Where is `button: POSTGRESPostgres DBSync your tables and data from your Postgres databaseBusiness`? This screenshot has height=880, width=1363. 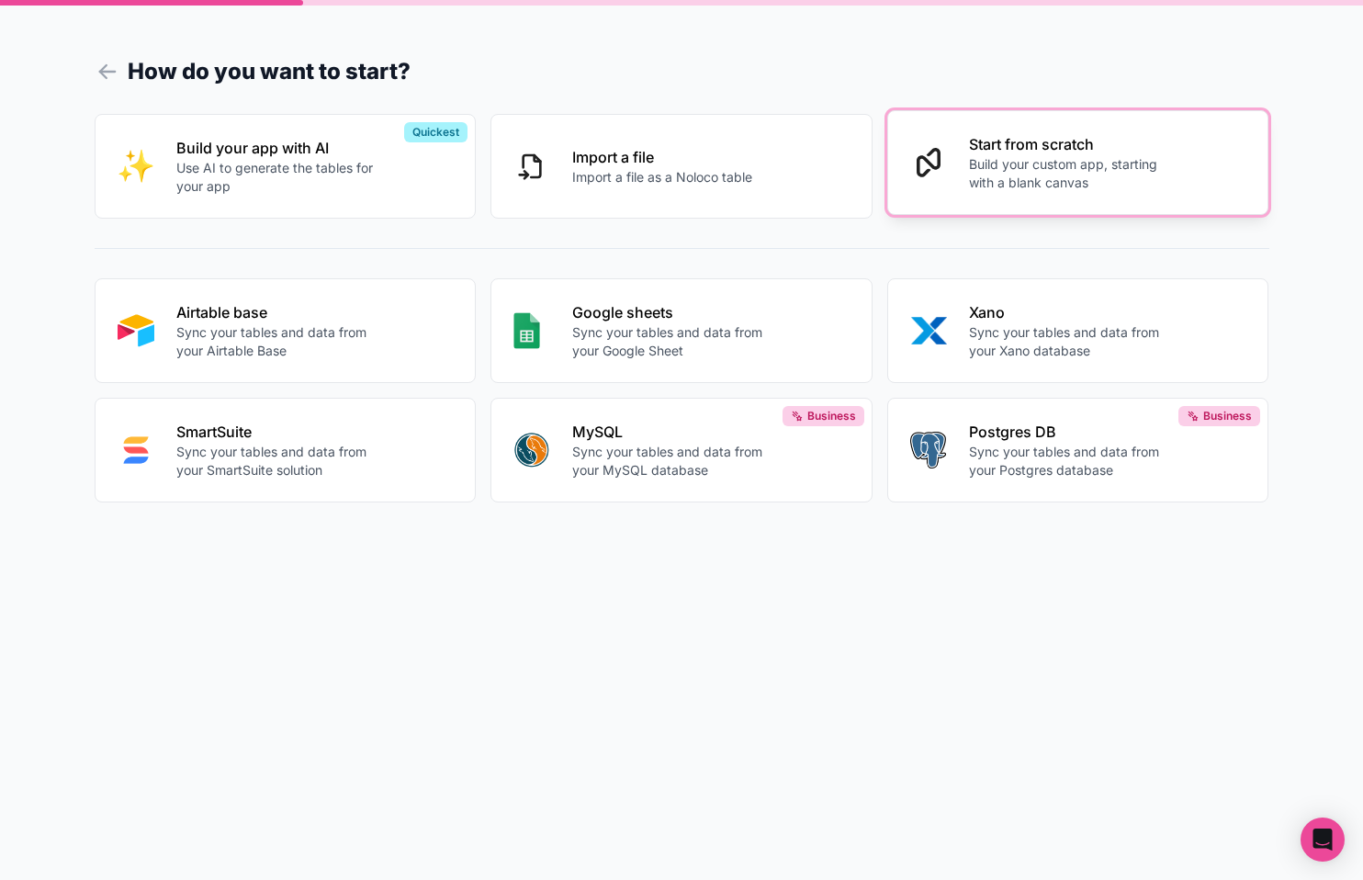
button: POSTGRESPostgres DBSync your tables and data from your Postgres databaseBusiness is located at coordinates (1078, 450).